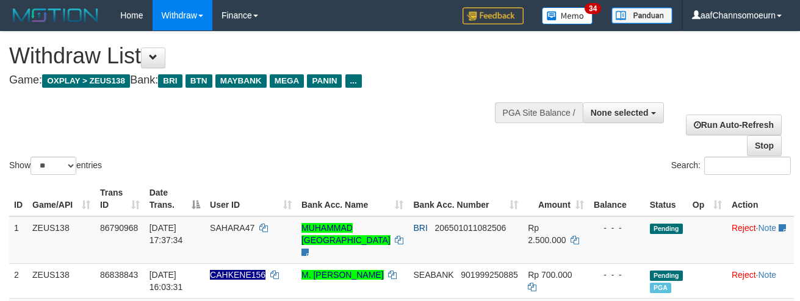  I want to click on span: Copy 901999250885 to clipboard, so click(489, 275).